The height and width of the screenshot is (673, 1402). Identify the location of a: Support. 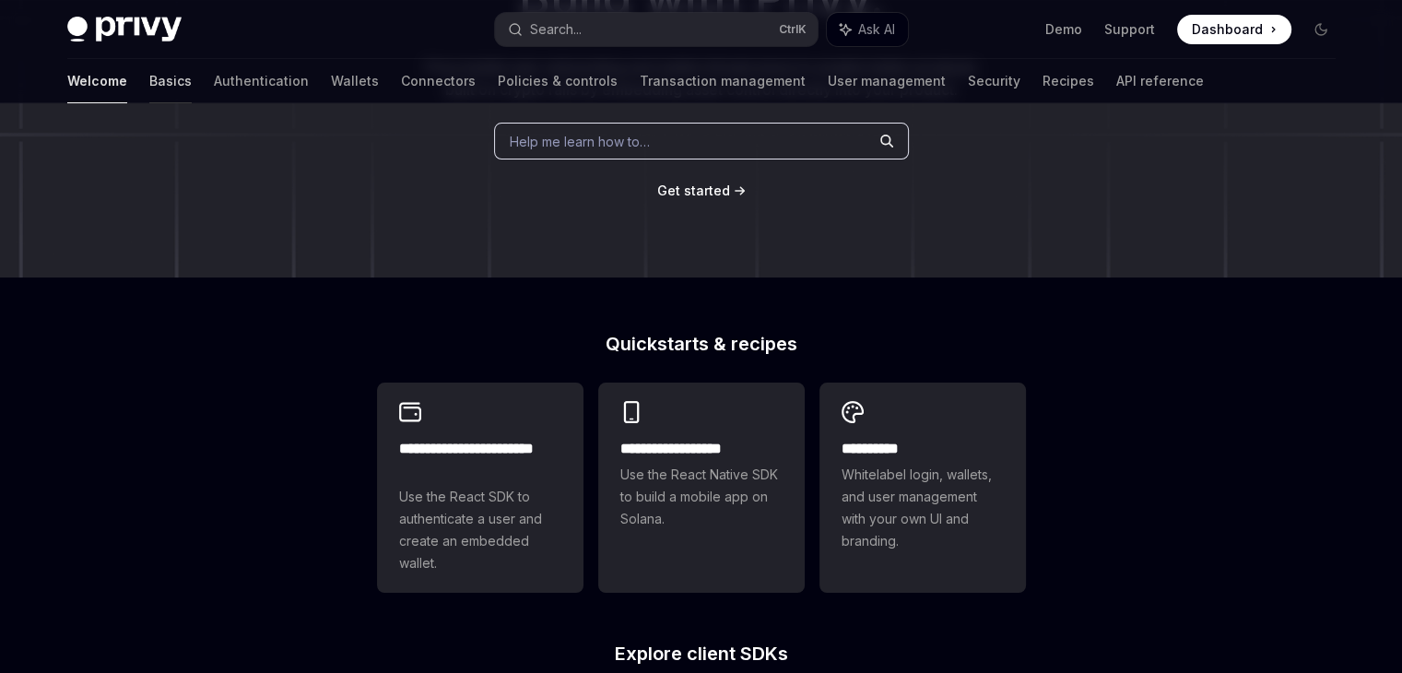
(1129, 29).